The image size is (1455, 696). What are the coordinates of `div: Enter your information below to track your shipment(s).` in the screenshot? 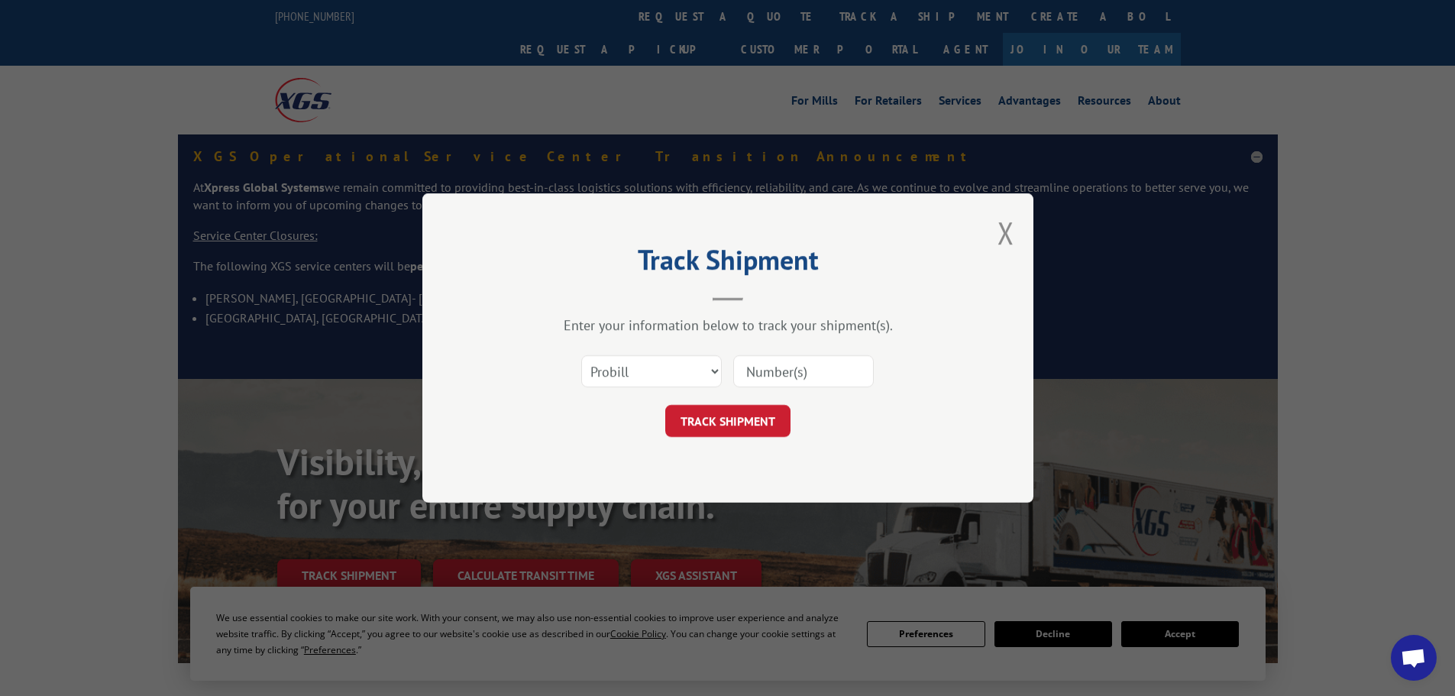 It's located at (728, 325).